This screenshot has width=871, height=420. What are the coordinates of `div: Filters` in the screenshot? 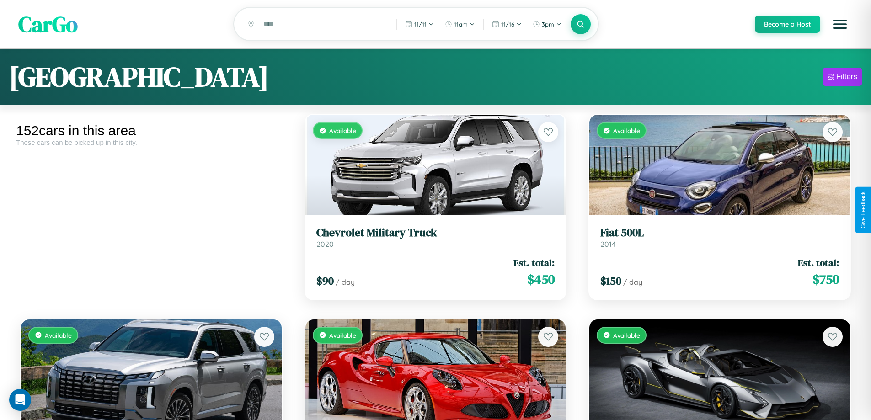 It's located at (847, 77).